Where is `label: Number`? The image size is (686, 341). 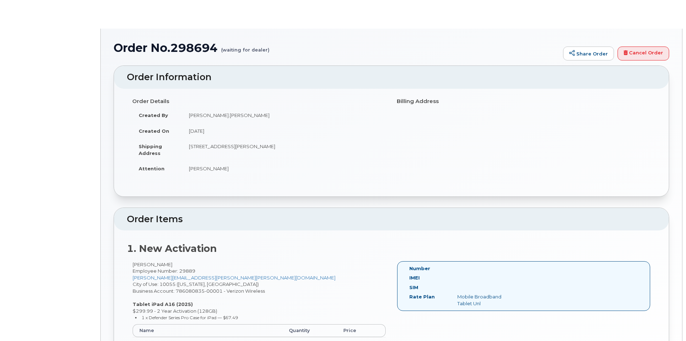 label: Number is located at coordinates (420, 269).